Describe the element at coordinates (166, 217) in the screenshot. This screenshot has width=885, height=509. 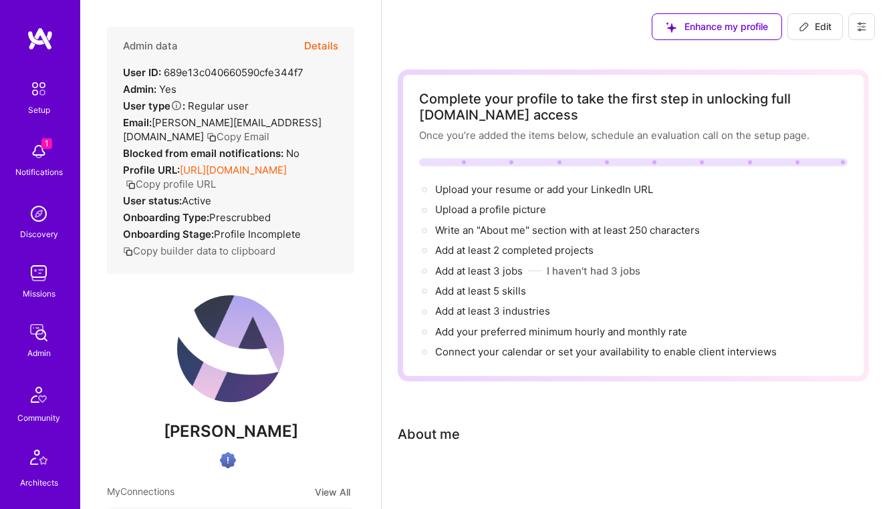
I see `strong: Onboarding Type:` at that location.